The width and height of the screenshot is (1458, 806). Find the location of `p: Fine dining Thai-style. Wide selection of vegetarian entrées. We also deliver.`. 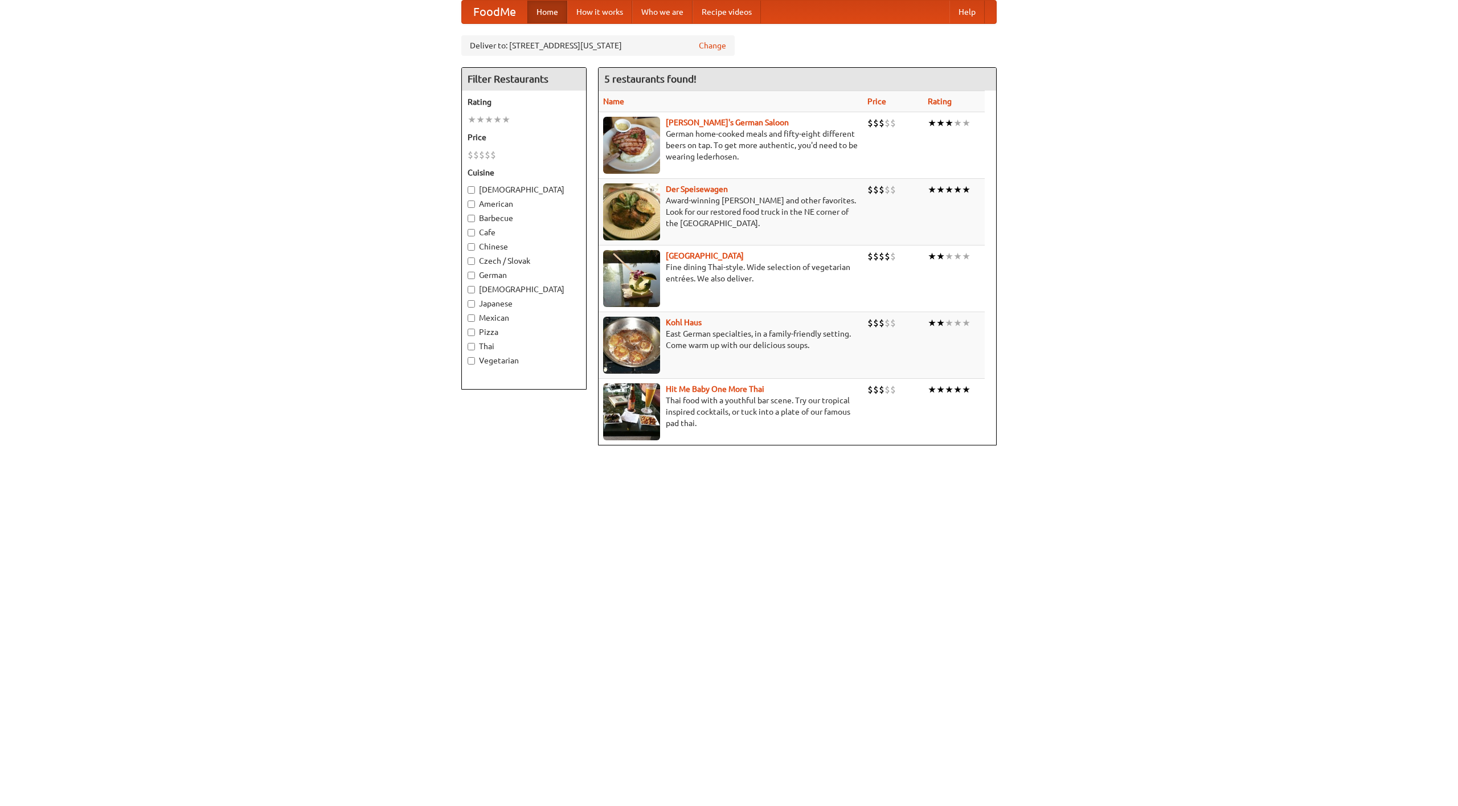

p: Fine dining Thai-style. Wide selection of vegetarian entrées. We also deliver. is located at coordinates (731, 273).